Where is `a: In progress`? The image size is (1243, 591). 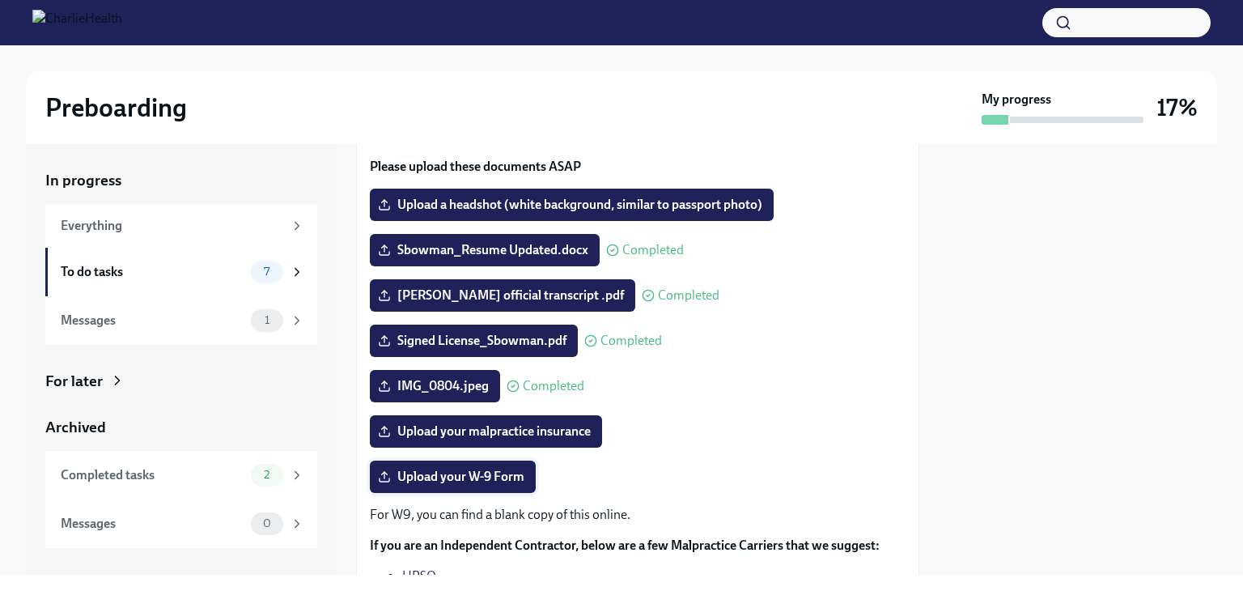 a: In progress is located at coordinates (181, 180).